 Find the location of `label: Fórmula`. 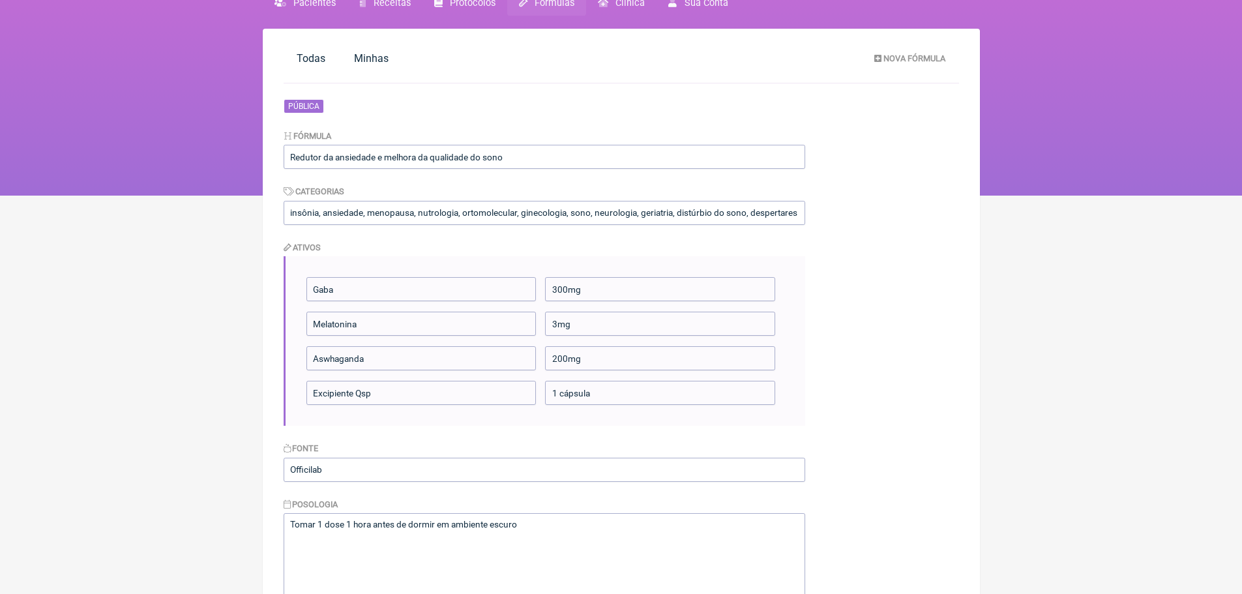

label: Fórmula is located at coordinates (308, 136).